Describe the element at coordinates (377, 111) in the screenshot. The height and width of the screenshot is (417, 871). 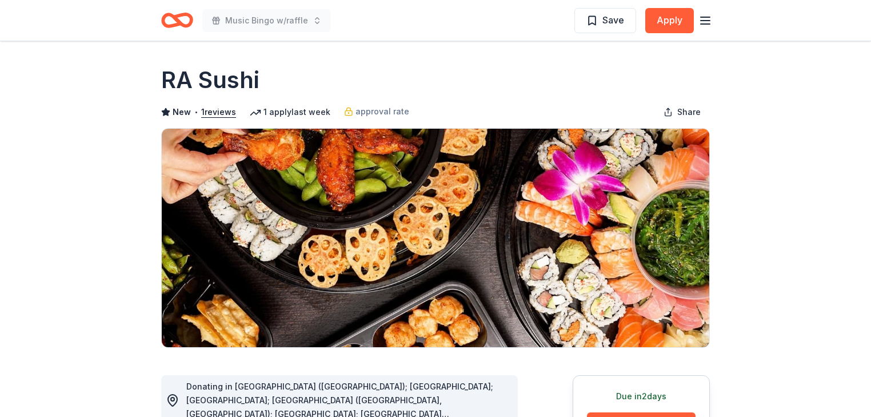
I see `a: approval rate` at that location.